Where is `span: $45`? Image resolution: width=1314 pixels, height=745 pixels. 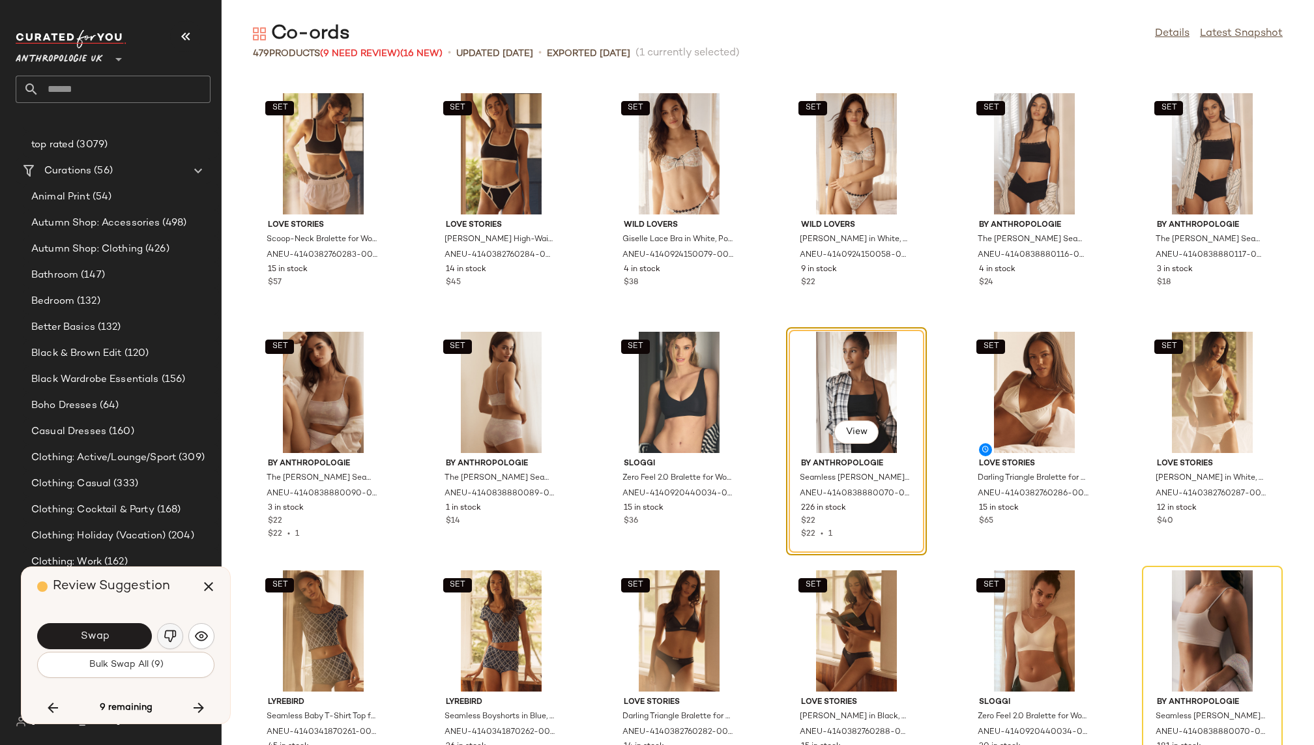
span: $45 is located at coordinates (453, 283).